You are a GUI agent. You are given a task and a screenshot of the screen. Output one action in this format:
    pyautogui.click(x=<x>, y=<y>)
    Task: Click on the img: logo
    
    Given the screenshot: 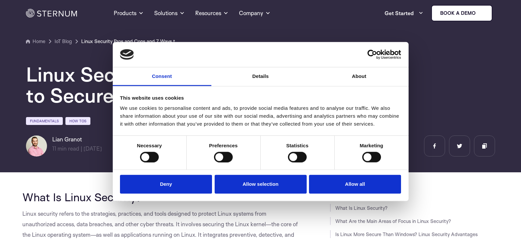 What is the action you would take?
    pyautogui.click(x=127, y=55)
    